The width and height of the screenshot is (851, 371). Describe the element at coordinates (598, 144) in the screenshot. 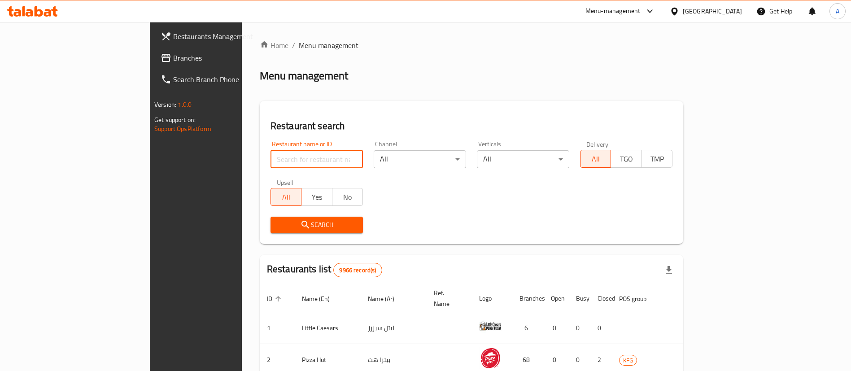

I see `label: Delivery` at that location.